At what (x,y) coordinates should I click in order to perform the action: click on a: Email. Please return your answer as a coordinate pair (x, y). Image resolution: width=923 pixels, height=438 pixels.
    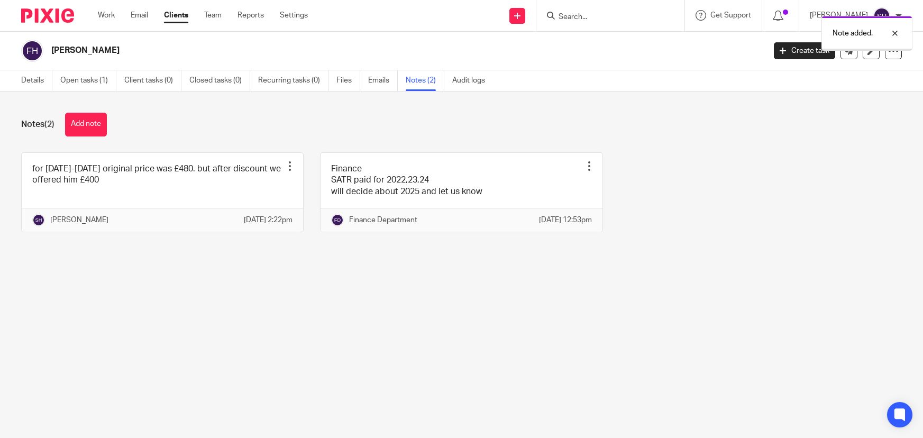
    Looking at the image, I should click on (139, 15).